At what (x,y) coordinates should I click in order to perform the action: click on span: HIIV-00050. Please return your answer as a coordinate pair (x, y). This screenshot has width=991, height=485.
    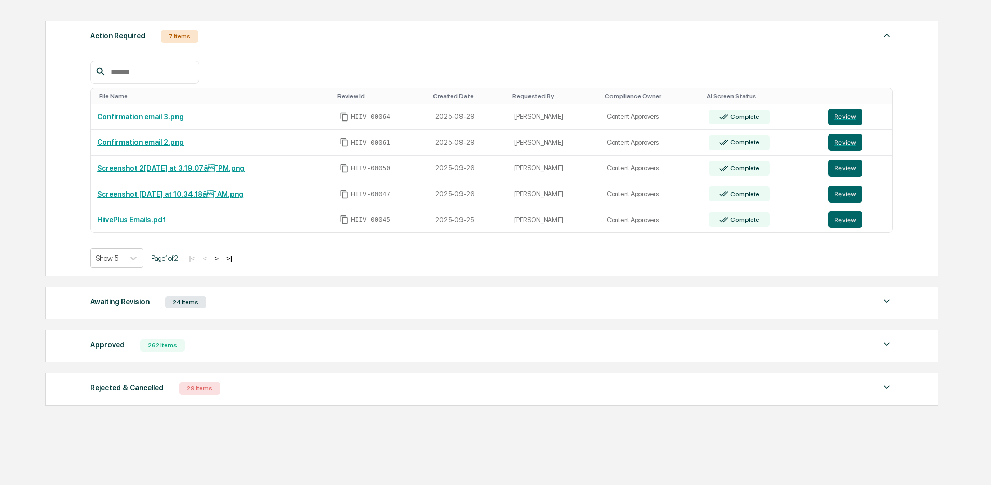
    Looking at the image, I should click on (371, 168).